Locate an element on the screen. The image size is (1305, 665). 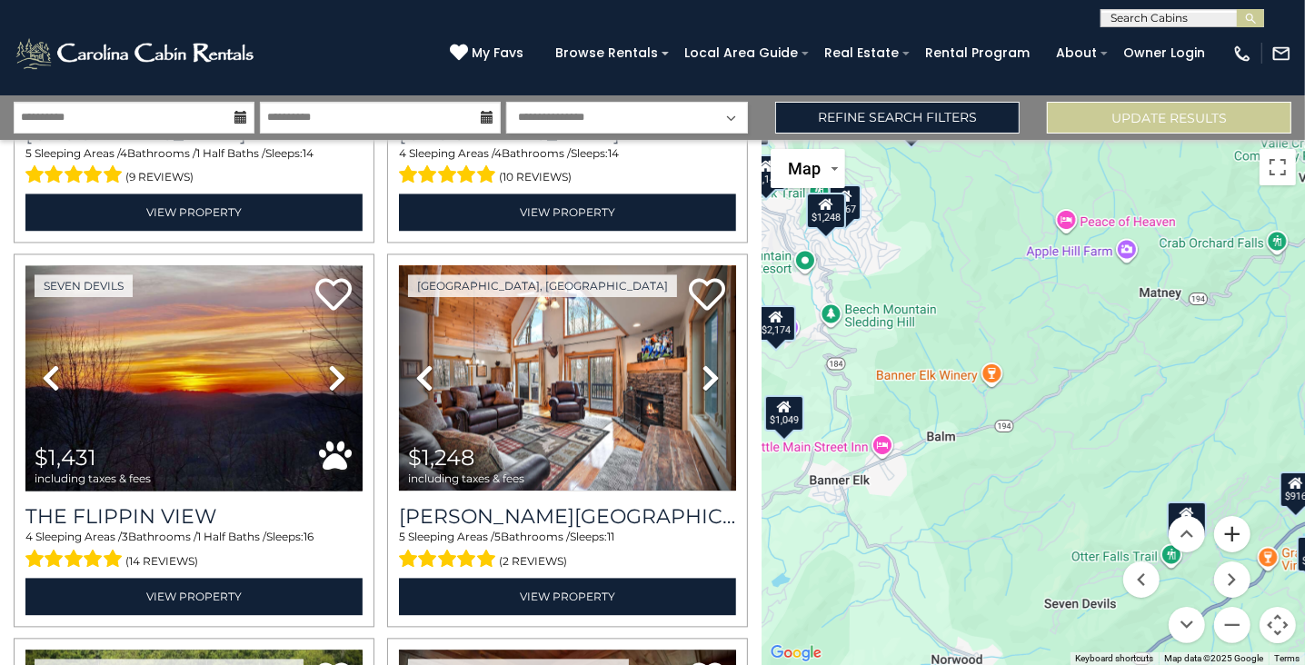
button: Zoom out is located at coordinates (1233, 625).